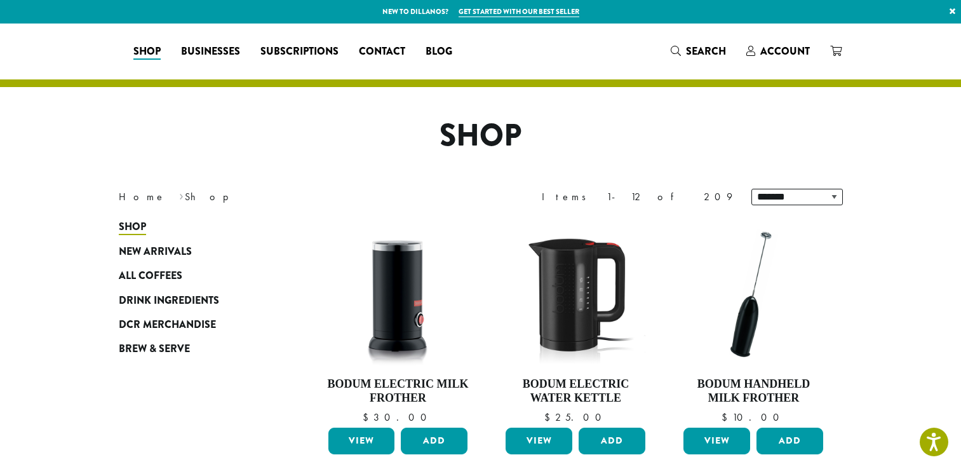 This screenshot has height=469, width=961. Describe the element at coordinates (154, 349) in the screenshot. I see `span: Brew & Serve` at that location.